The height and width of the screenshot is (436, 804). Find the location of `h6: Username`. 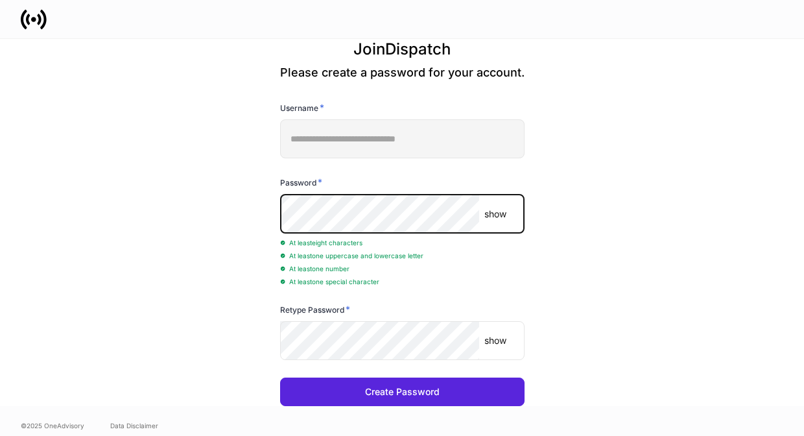

h6: Username is located at coordinates (302, 108).